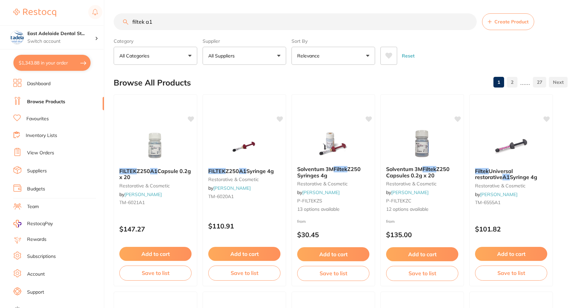 Image resolution: width=581 pixels, height=308 pixels. I want to click on p: $101.82, so click(511, 229).